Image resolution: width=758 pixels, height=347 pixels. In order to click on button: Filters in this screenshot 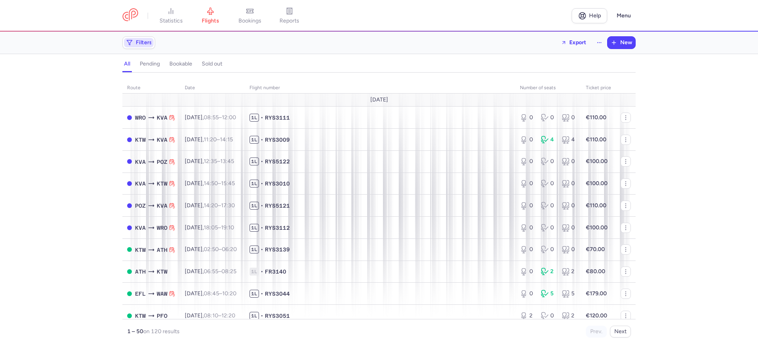, I will do `click(138, 43)`.